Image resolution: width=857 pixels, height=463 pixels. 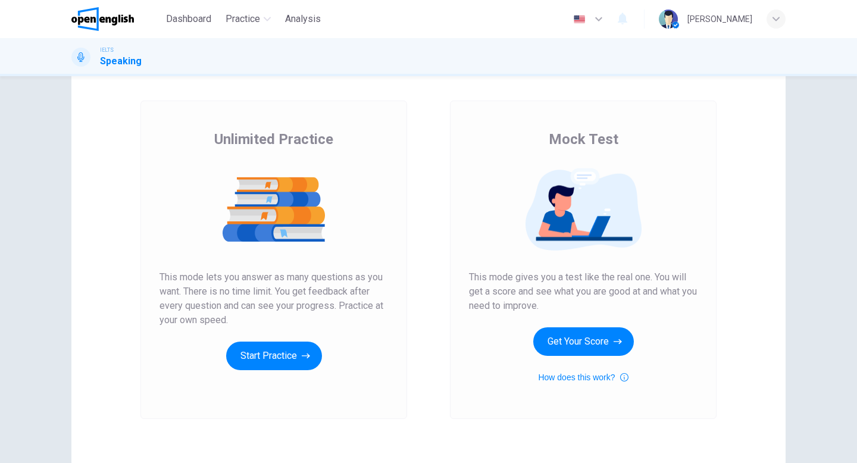 I want to click on span: Mock Test, so click(x=583, y=139).